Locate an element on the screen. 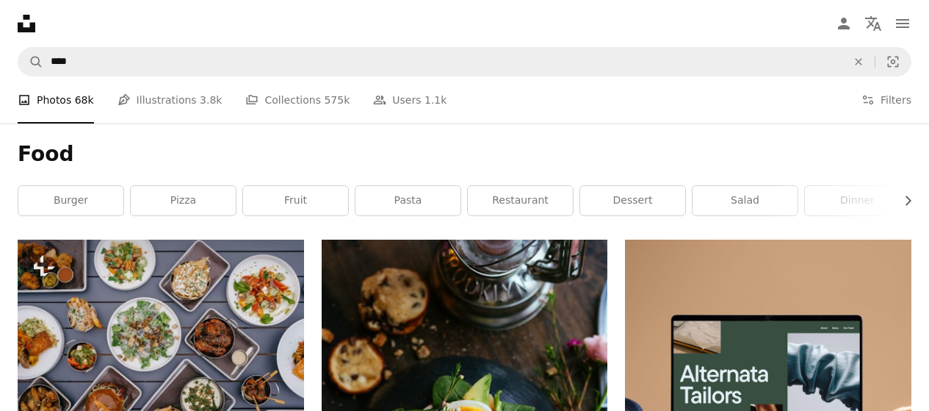 This screenshot has width=929, height=411. h1: Food is located at coordinates (464, 154).